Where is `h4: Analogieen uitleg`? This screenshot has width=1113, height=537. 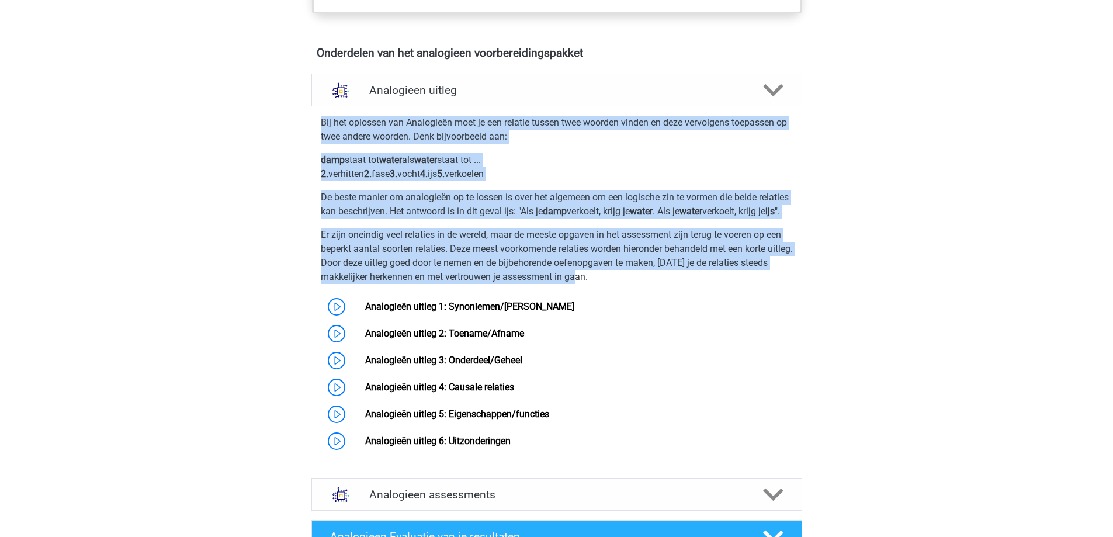
h4: Analogieen uitleg is located at coordinates (557, 90).